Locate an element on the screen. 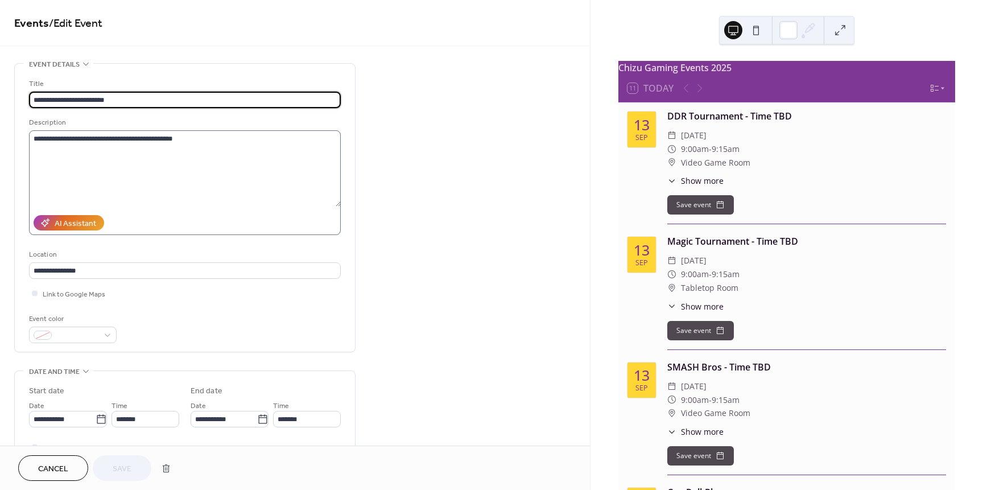  div: Title is located at coordinates (184, 84).